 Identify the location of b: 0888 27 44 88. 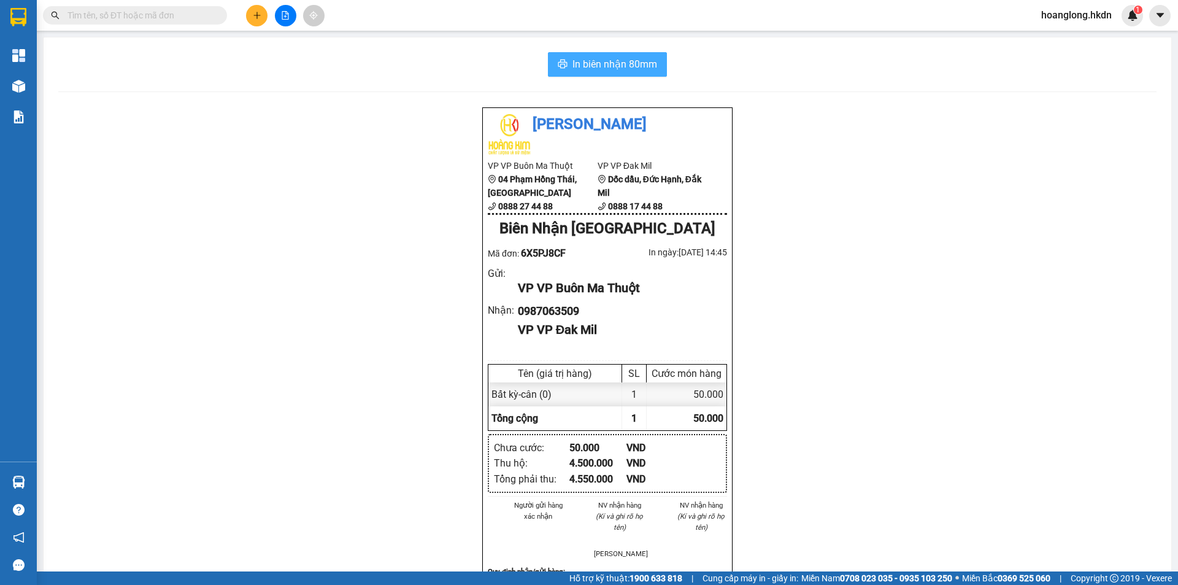
(525, 206).